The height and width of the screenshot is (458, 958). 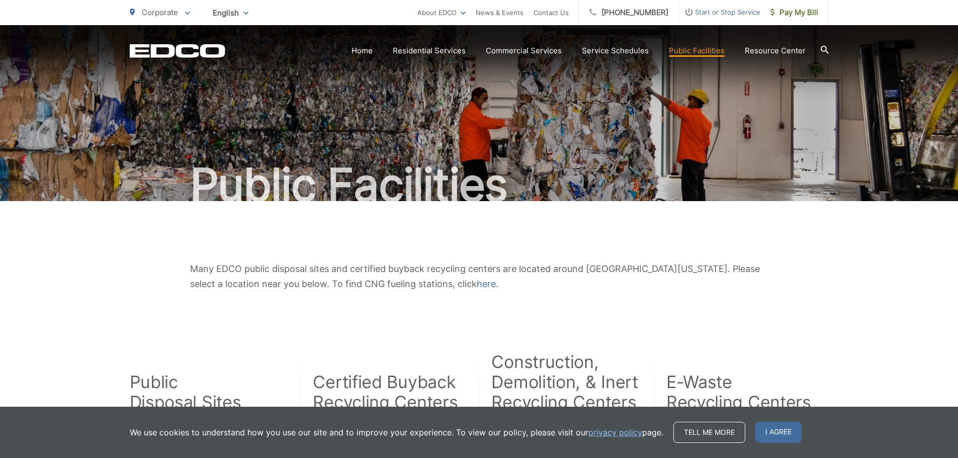 I want to click on a: Service Schedules, so click(x=615, y=51).